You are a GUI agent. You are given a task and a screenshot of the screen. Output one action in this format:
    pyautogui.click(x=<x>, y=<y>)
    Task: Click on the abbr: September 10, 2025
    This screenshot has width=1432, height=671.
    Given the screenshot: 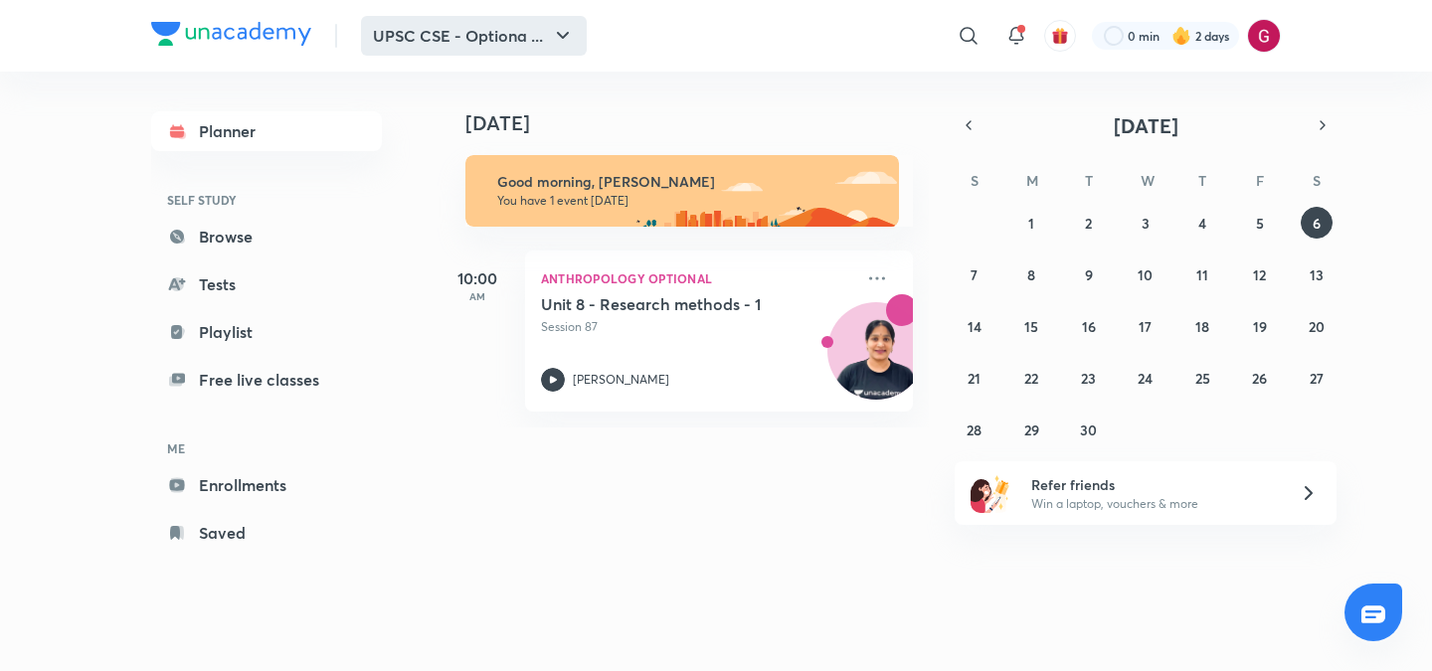 What is the action you would take?
    pyautogui.click(x=1144, y=274)
    